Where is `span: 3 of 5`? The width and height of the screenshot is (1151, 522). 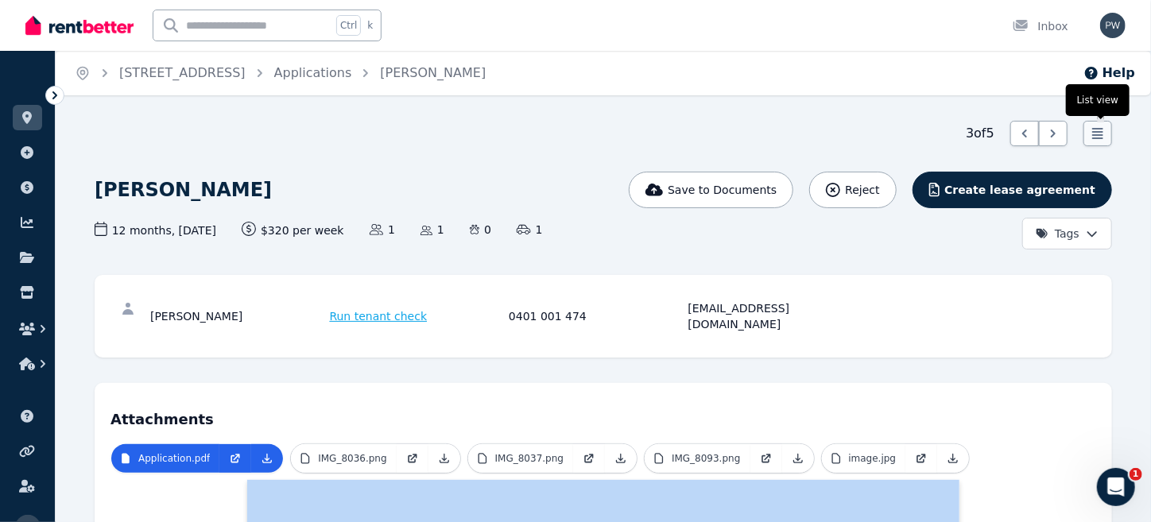 span: 3 of 5 is located at coordinates (980, 133).